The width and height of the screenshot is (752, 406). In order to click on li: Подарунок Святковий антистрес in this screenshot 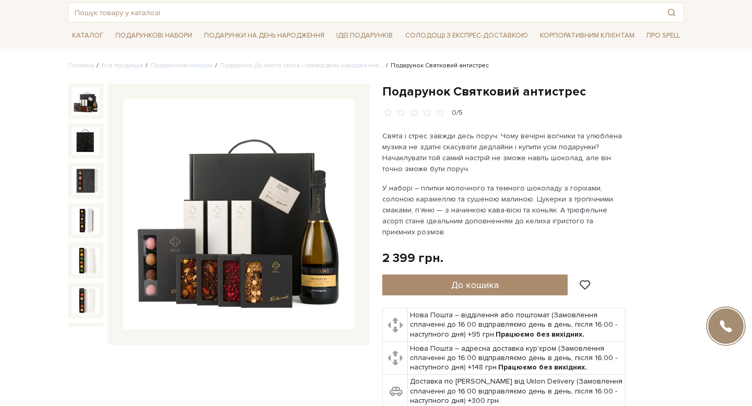, I will do `click(436, 66)`.